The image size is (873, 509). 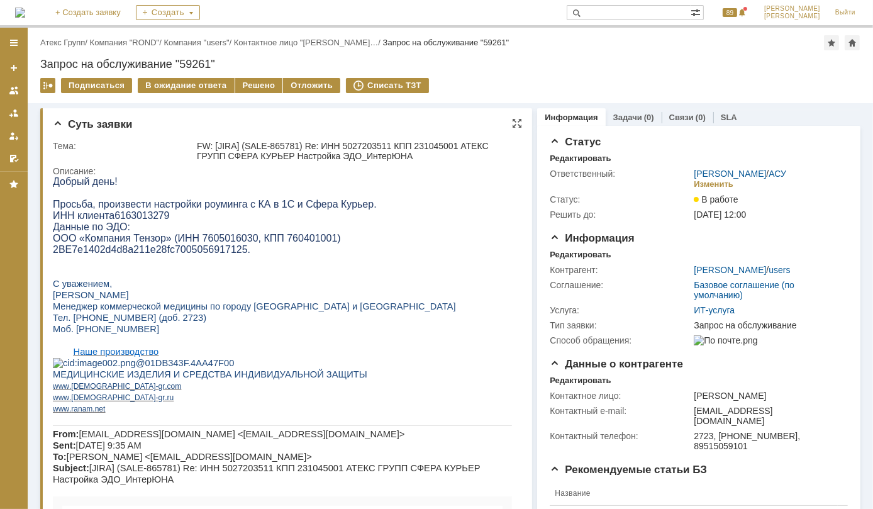 I want to click on a: Связи, so click(x=681, y=117).